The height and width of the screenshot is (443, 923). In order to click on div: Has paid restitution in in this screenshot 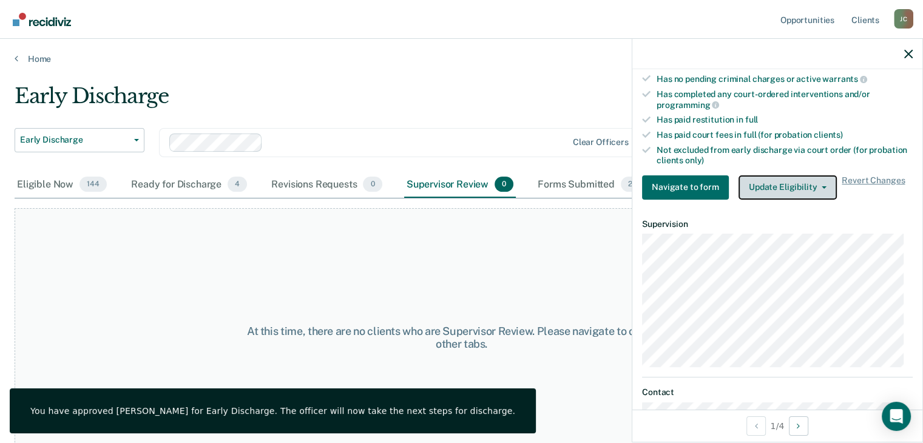, I will do `click(785, 120)`.